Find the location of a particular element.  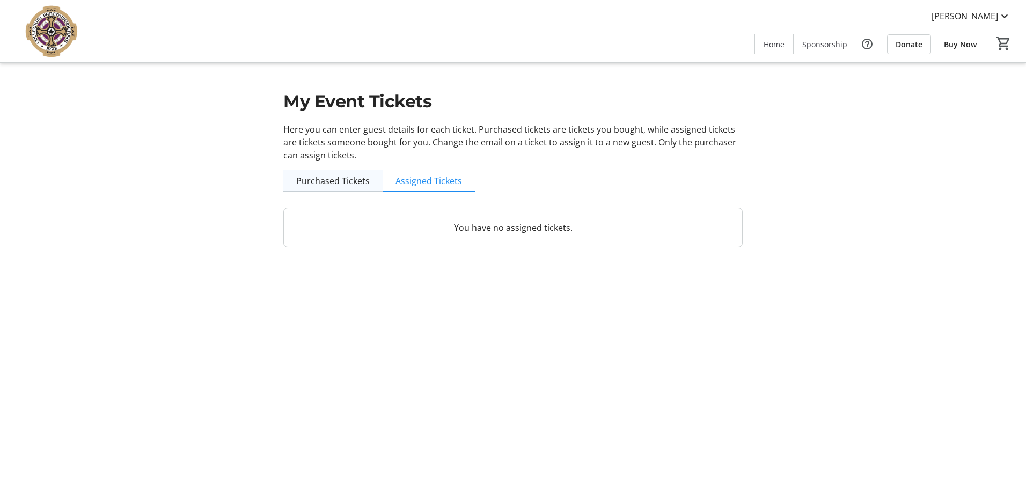

p: Here you can enter guest details for each ticket. Purchased tickets are tickets you bought, while... is located at coordinates (513, 142).